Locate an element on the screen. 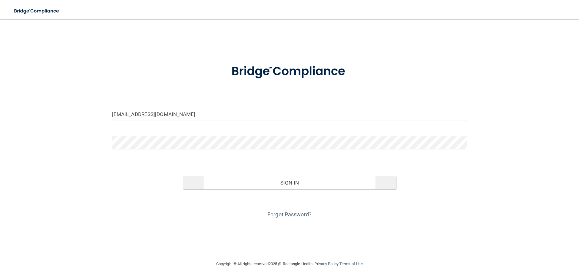  input: Email is located at coordinates (289, 114).